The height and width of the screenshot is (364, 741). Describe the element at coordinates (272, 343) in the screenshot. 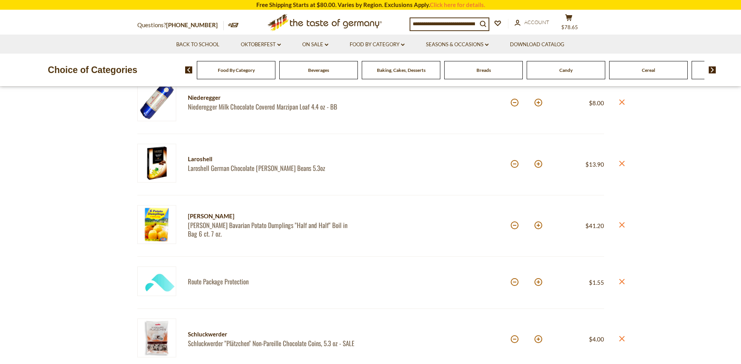

I see `a: Schluckwerder "Plätzchen" Non-Pareille Chocolate Coins, 5.3 oz - SALE` at that location.